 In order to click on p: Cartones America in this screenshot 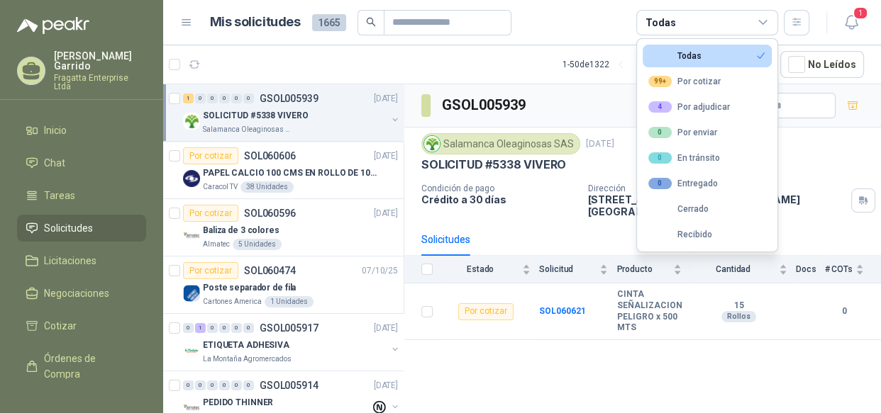, I will do `click(232, 302)`.